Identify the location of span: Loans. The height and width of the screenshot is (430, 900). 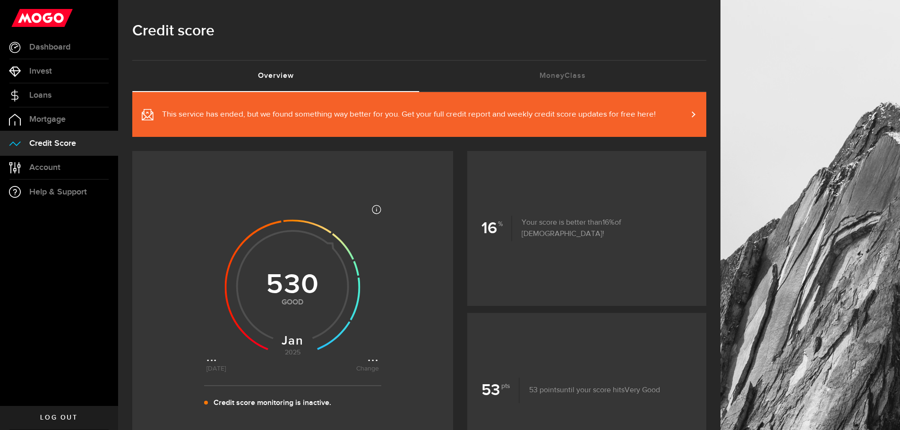
(40, 95).